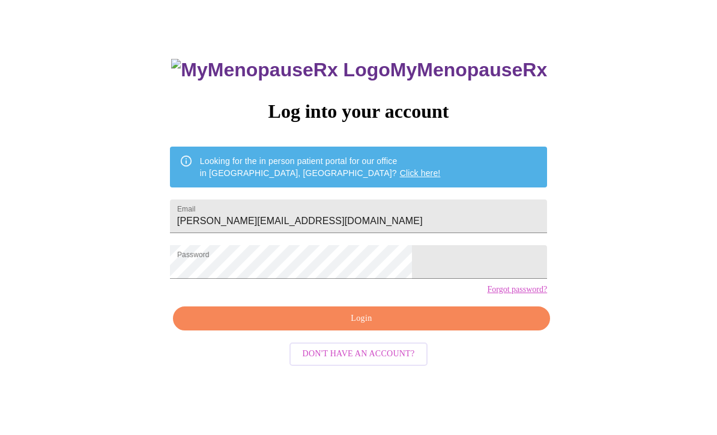 The height and width of the screenshot is (435, 717). Describe the element at coordinates (280, 70) in the screenshot. I see `img: MyMenopauseRx Logo` at that location.